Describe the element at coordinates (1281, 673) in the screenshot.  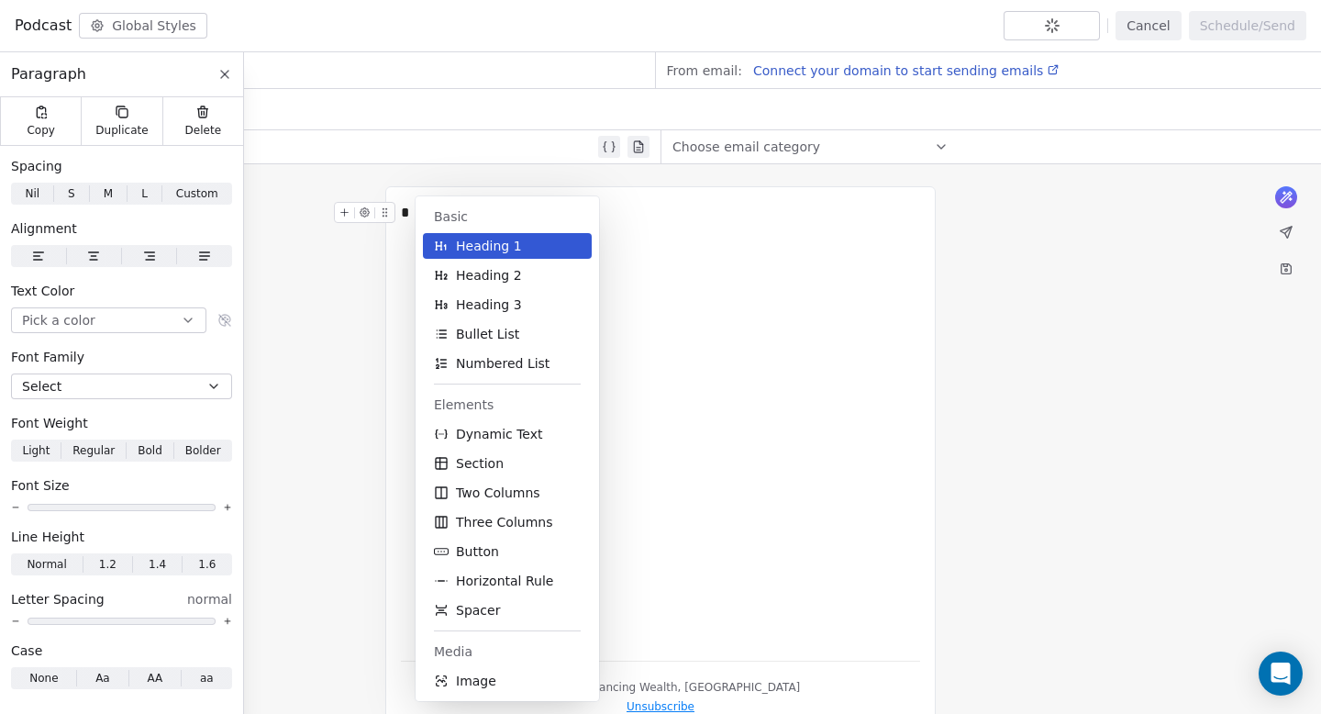
I see `div: Open Intercom Messenger` at that location.